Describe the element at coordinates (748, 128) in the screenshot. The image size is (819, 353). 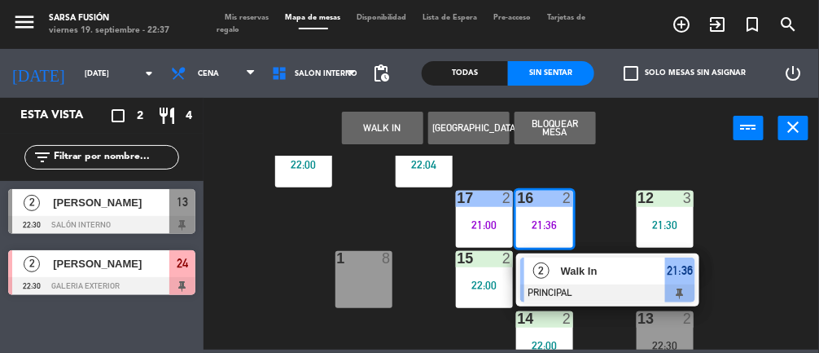
I see `button: power_input` at that location.